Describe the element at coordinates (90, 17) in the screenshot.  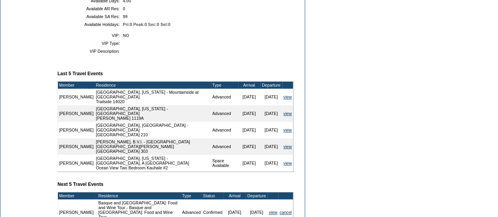
I see `td: Available SA Res:` at that location.